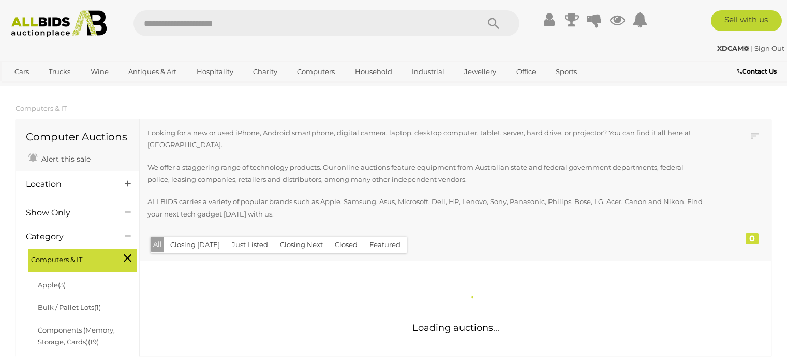  Describe the element at coordinates (385, 244) in the screenshot. I see `button: Featured` at that location.